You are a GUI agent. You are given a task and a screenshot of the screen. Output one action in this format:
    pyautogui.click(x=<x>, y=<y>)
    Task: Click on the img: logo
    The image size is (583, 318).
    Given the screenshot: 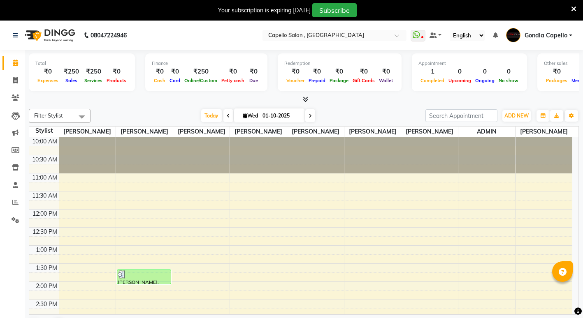 What is the action you would take?
    pyautogui.click(x=49, y=35)
    